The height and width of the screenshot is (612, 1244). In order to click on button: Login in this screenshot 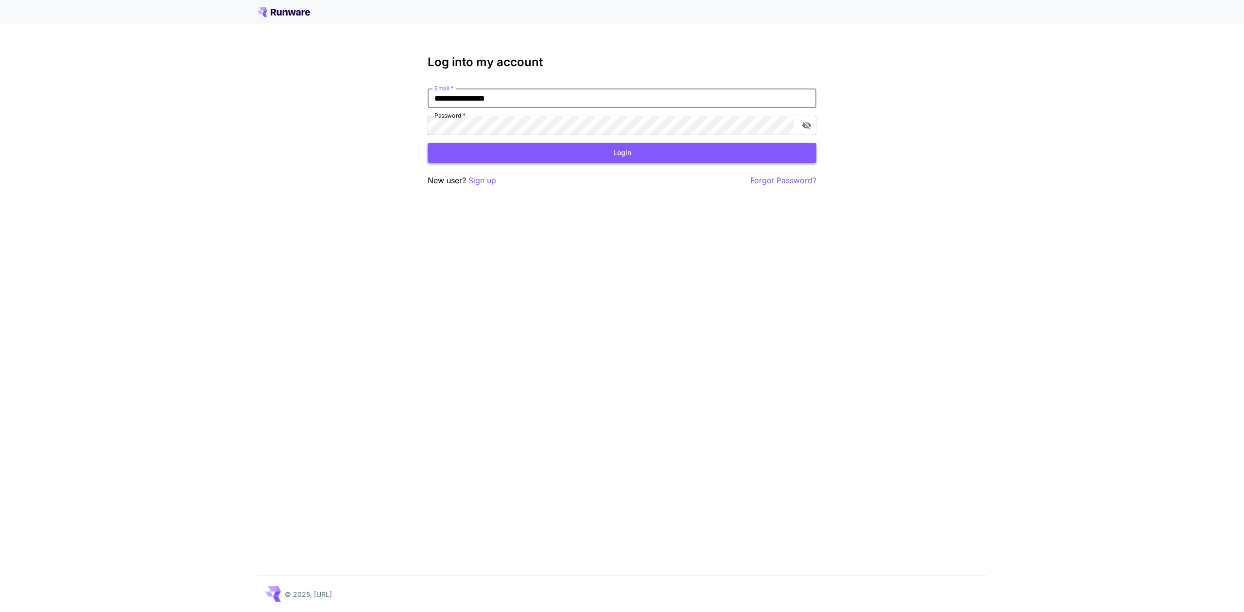, I will do `click(622, 153)`.